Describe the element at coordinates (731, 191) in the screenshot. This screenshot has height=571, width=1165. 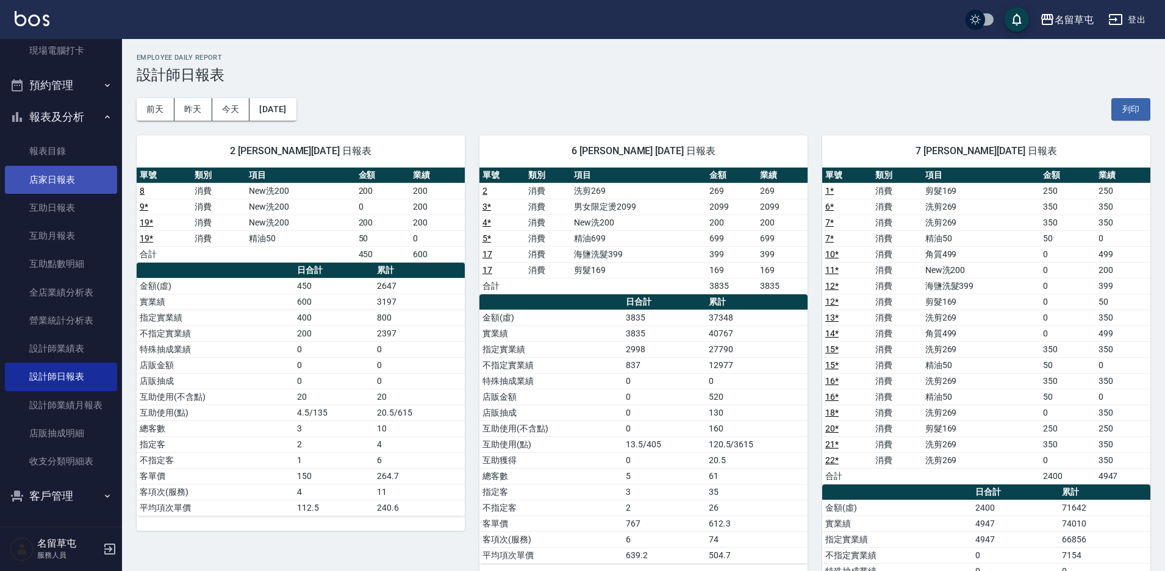
I see `td: 269` at that location.